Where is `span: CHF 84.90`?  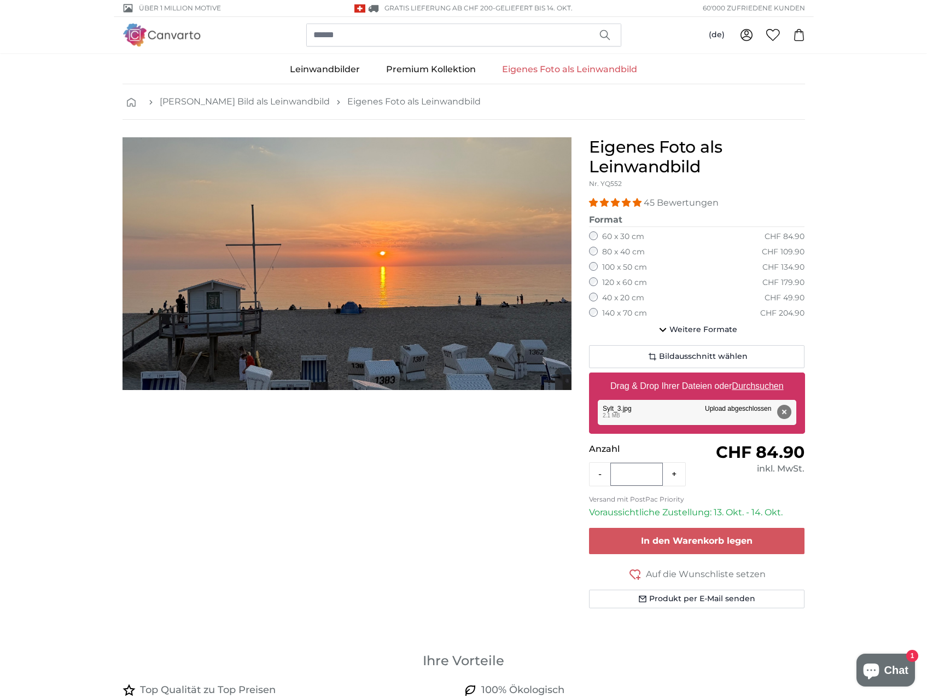 span: CHF 84.90 is located at coordinates (760, 452).